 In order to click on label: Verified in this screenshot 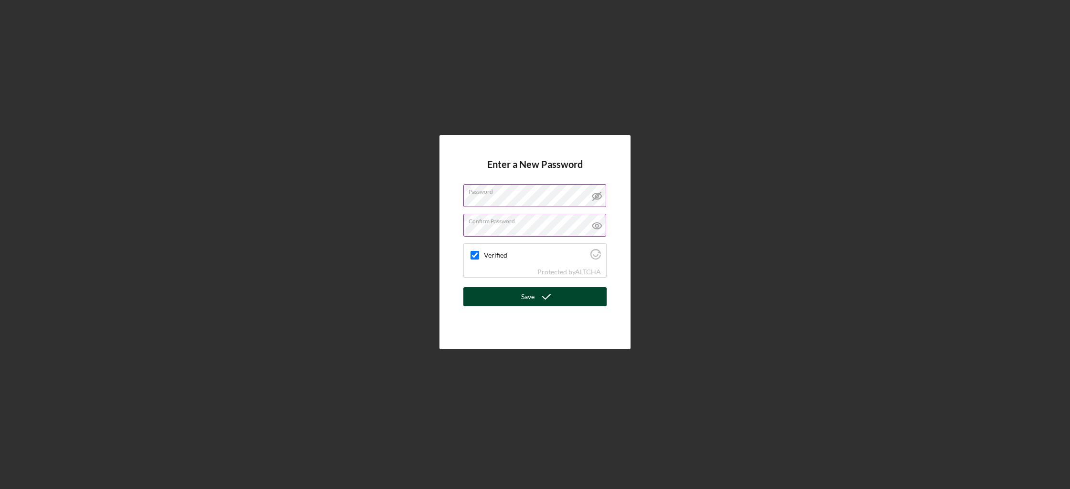, I will do `click(535, 255)`.